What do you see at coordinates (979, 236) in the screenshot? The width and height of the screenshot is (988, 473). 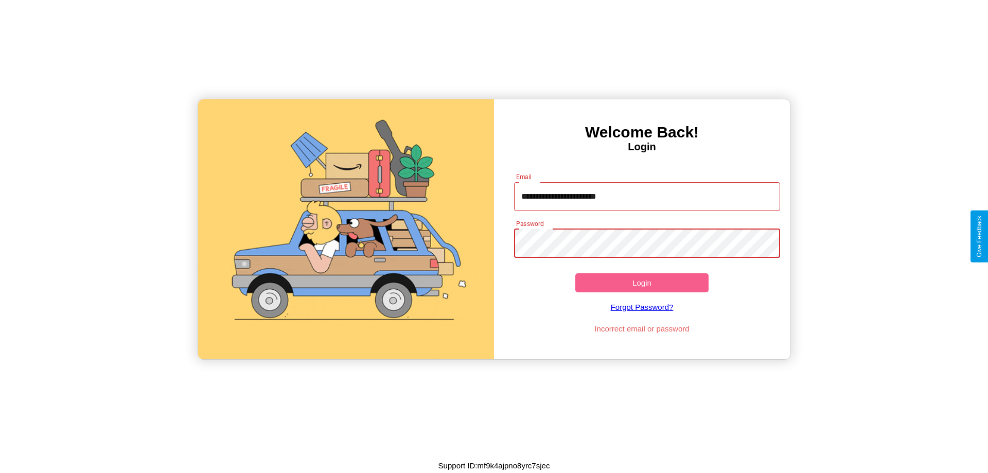 I see `div: Give Feedback` at bounding box center [979, 236].